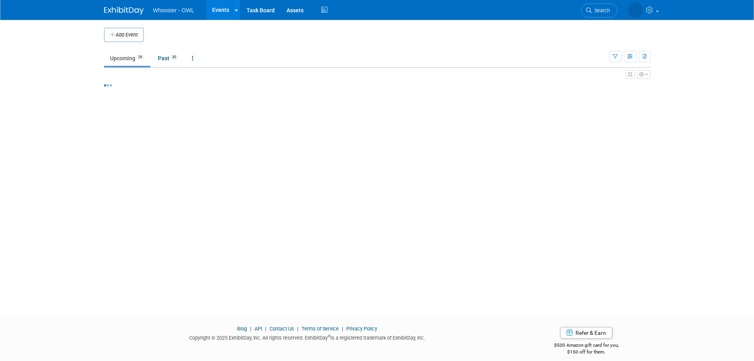  Describe the element at coordinates (258, 328) in the screenshot. I see `a: API` at that location.